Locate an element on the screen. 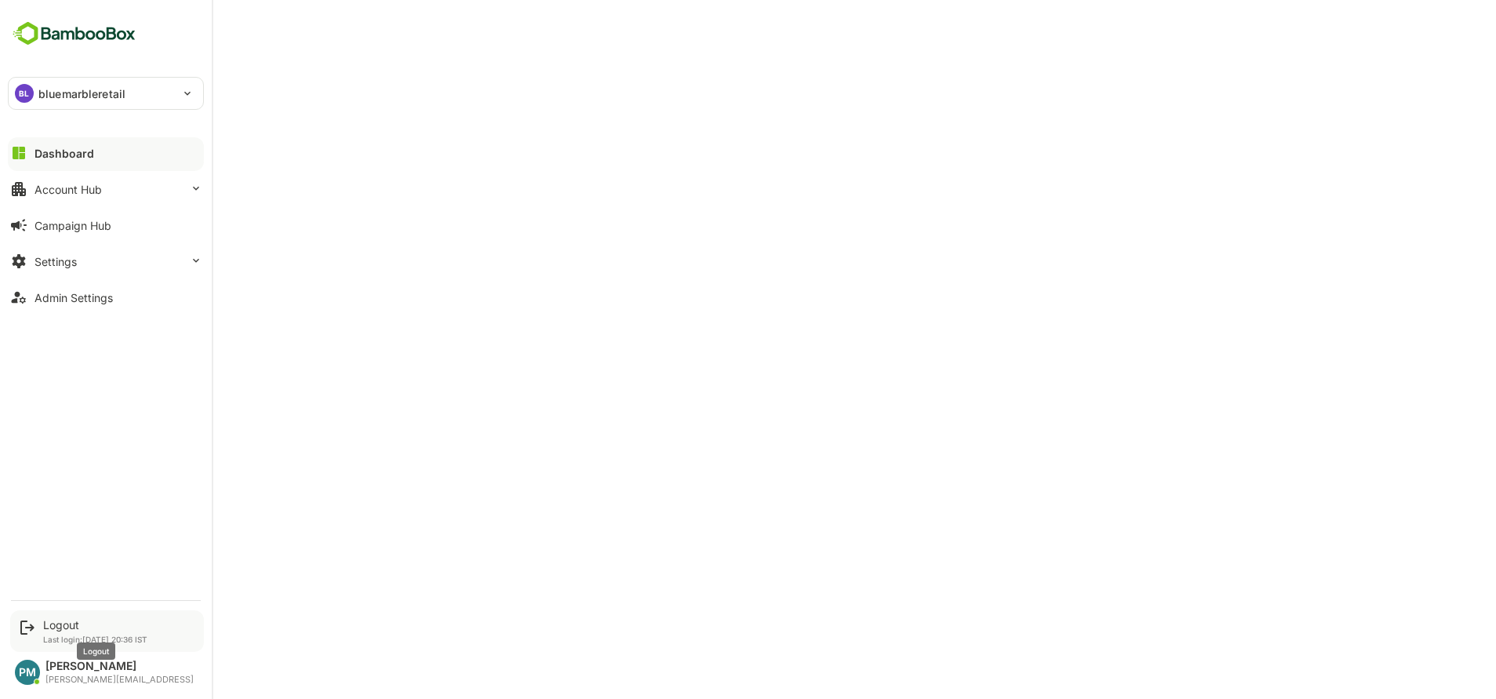  div: Dashboard is located at coordinates (64, 153).